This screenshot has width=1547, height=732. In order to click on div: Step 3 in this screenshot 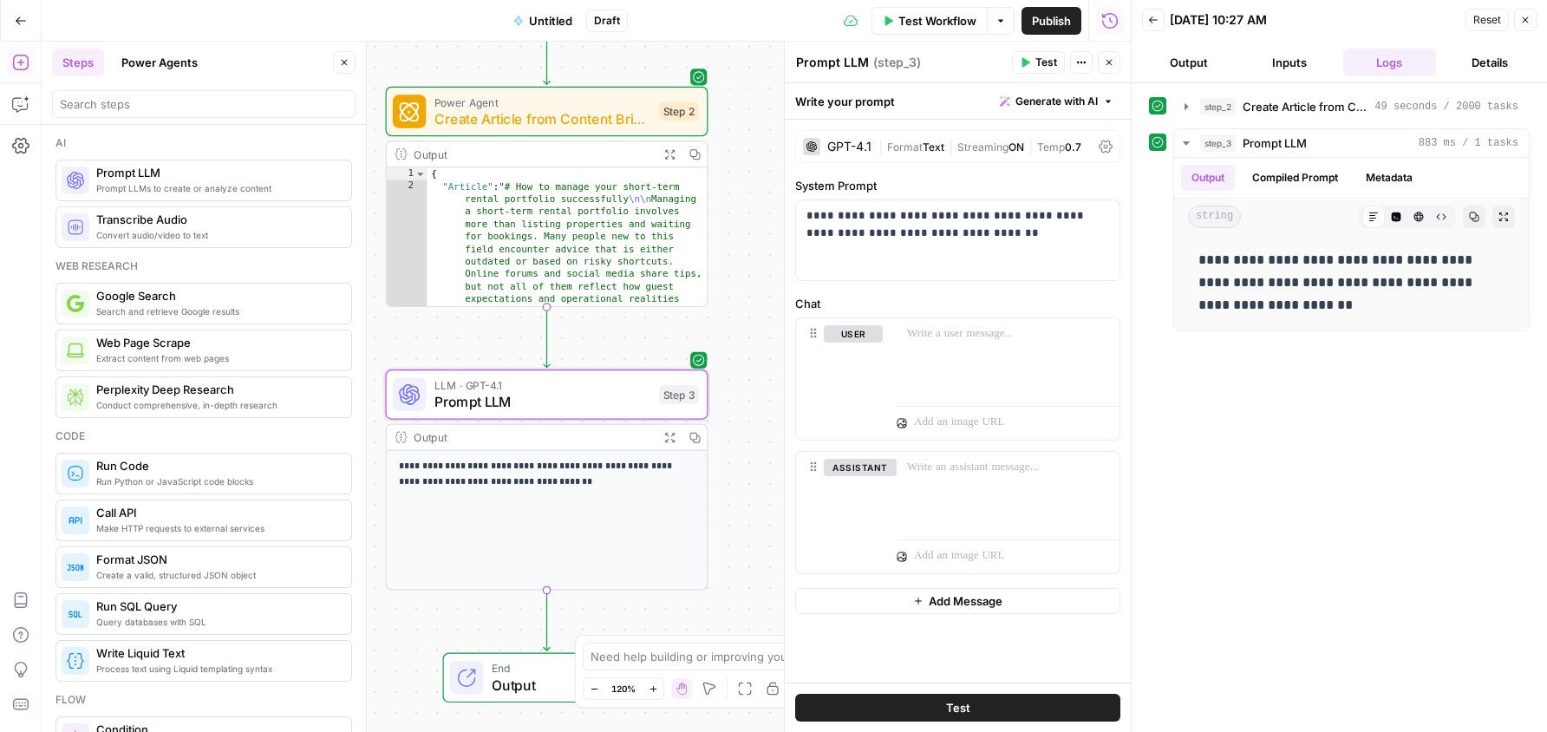, I will do `click(679, 395)`.